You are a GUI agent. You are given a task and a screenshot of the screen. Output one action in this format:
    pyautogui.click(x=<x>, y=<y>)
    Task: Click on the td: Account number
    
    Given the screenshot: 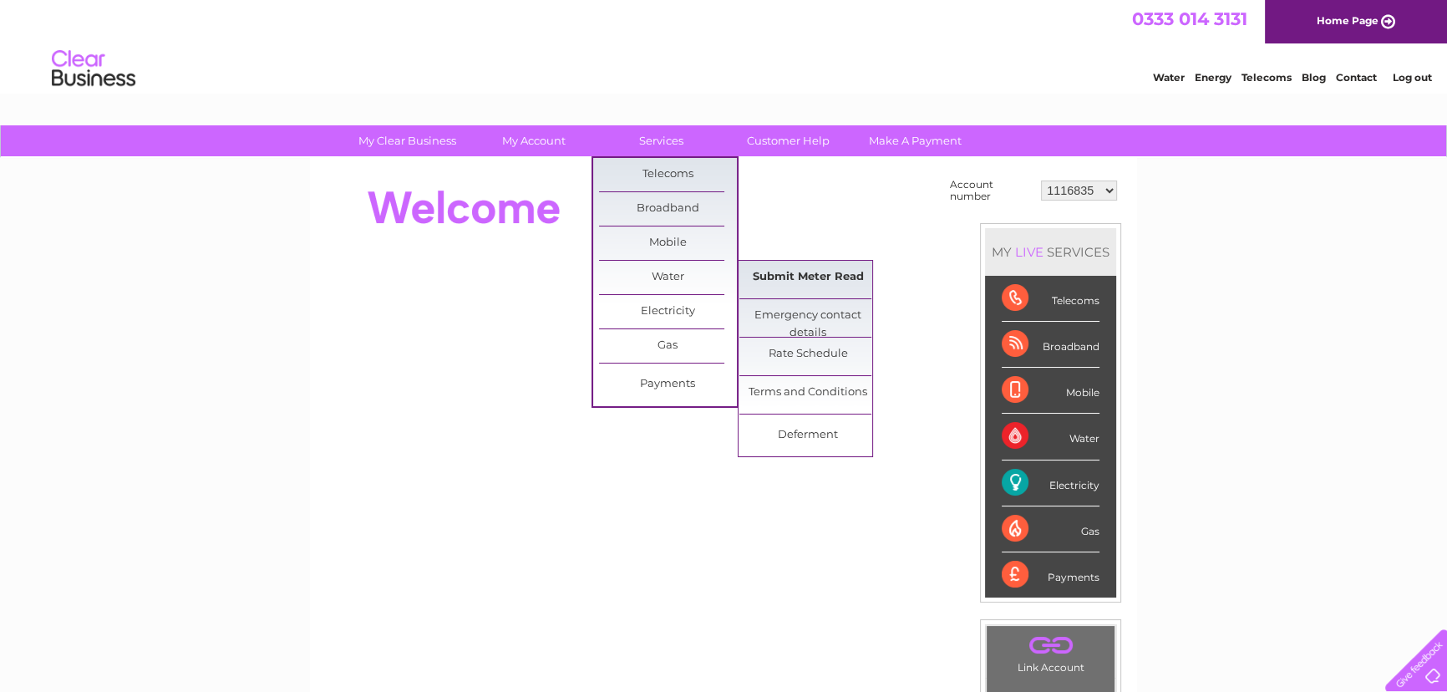 What is the action you would take?
    pyautogui.click(x=991, y=191)
    